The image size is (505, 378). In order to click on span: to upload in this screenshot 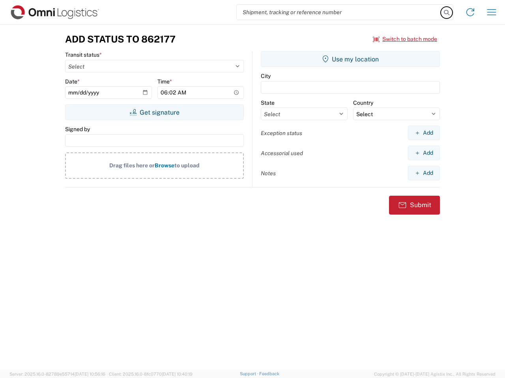, I will do `click(187, 166)`.